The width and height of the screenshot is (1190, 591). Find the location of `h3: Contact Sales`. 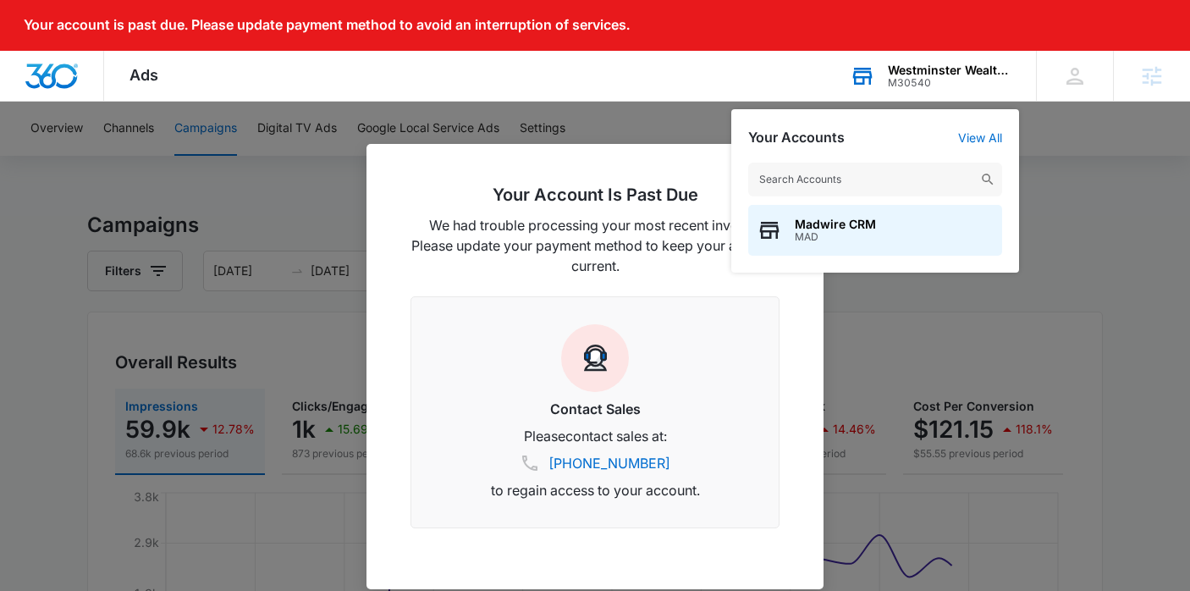

h3: Contact Sales is located at coordinates (595, 409).